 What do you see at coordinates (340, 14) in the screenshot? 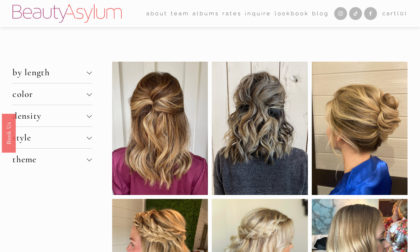
I see `a: Instagram` at bounding box center [340, 14].